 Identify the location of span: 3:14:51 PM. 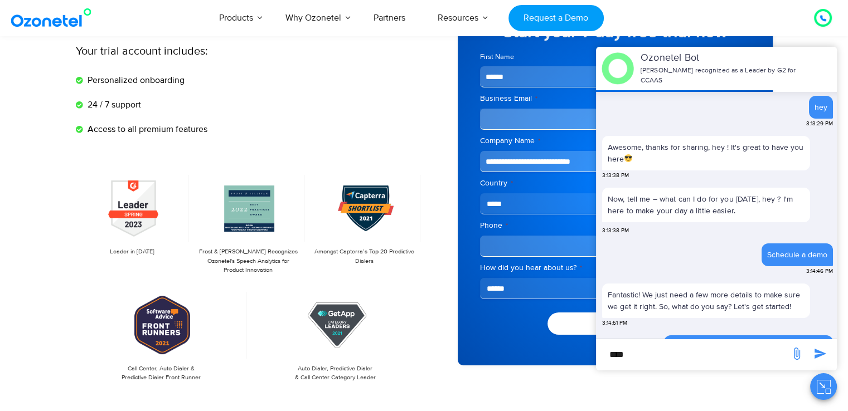
(614, 323).